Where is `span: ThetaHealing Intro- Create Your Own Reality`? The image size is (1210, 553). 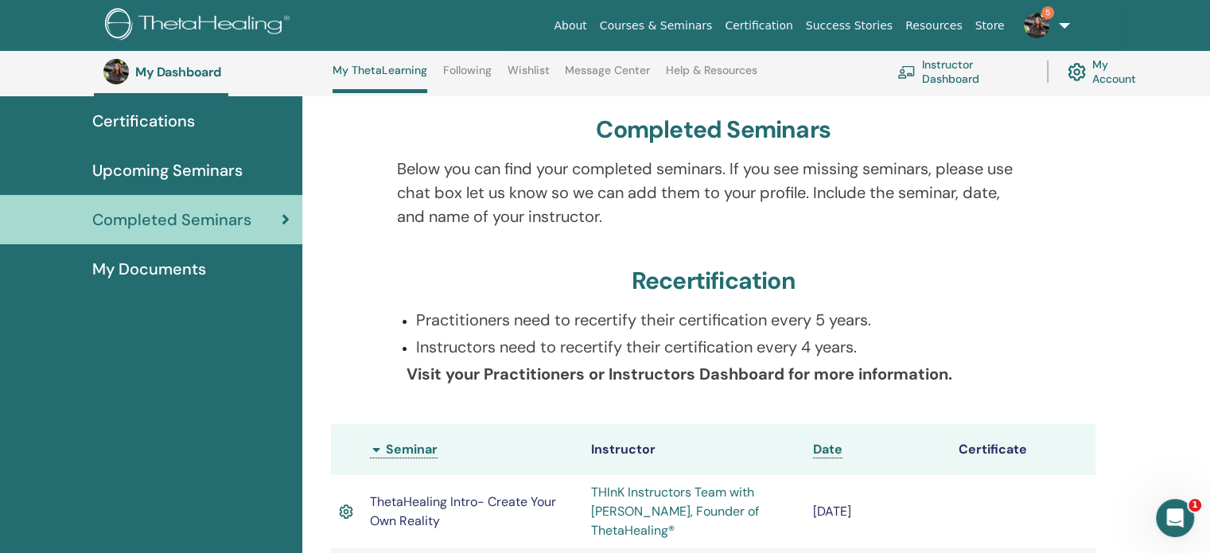
span: ThetaHealing Intro- Create Your Own Reality is located at coordinates (463, 511).